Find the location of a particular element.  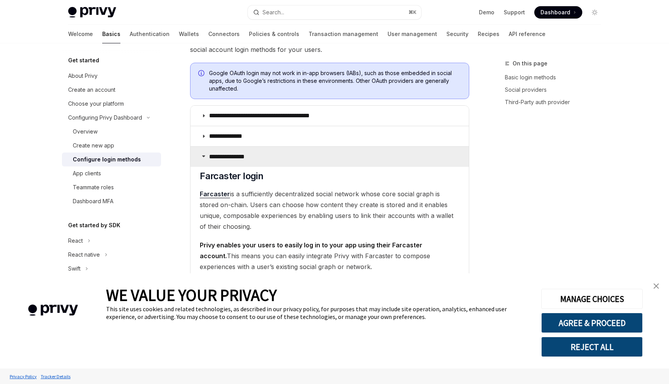

div: Search... is located at coordinates (273, 12).